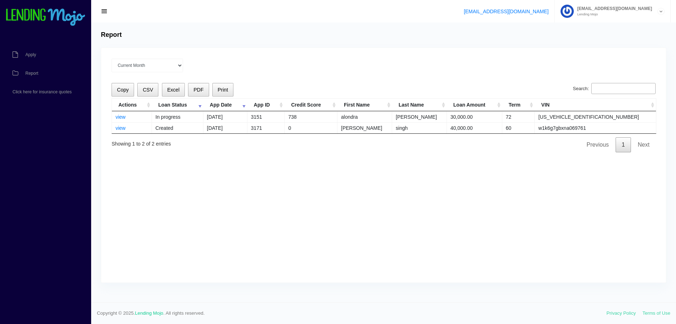  Describe the element at coordinates (42, 92) in the screenshot. I see `span: Click here for insurance quotes` at that location.